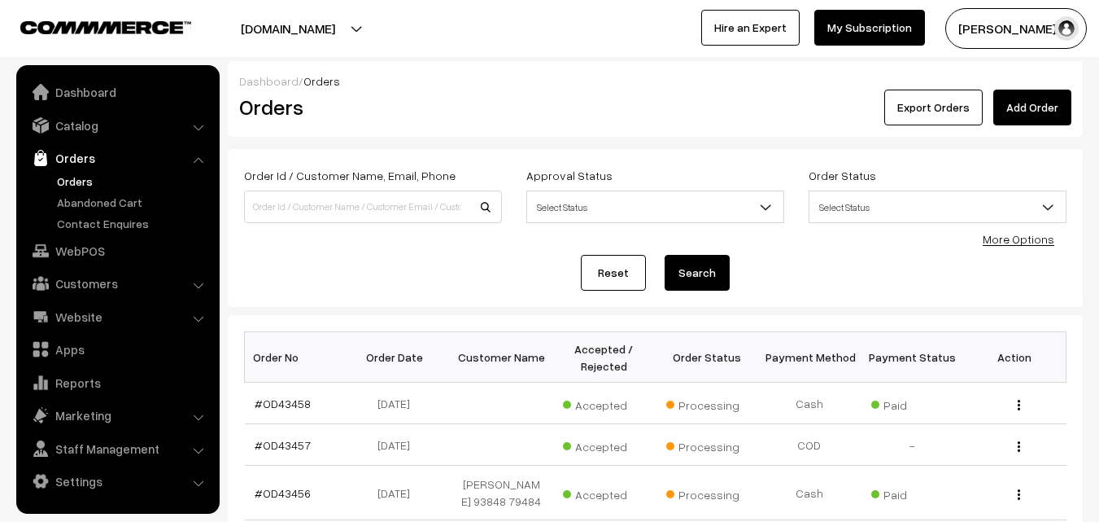 Image resolution: width=1099 pixels, height=522 pixels. I want to click on button: Search, so click(697, 273).